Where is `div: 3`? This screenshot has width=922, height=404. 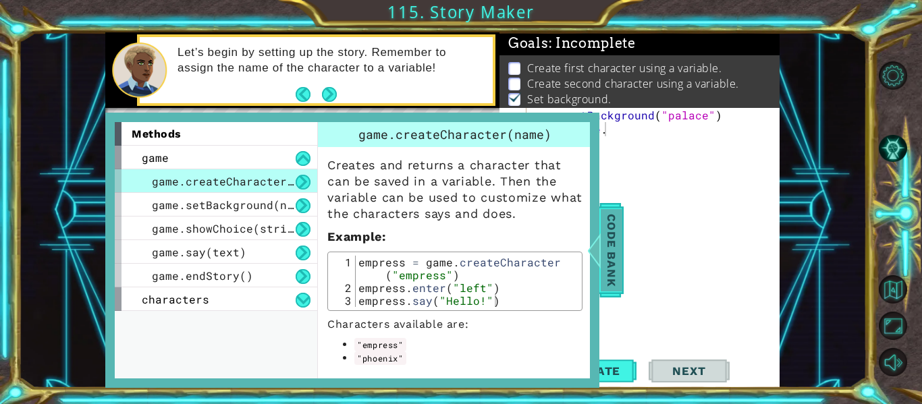 div: 3 is located at coordinates (344, 300).